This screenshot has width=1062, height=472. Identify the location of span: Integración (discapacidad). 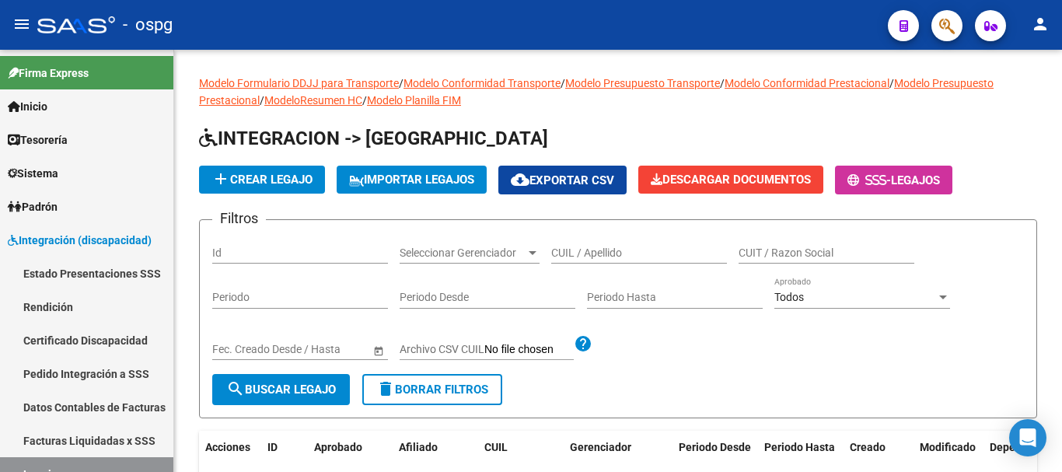
(79, 240).